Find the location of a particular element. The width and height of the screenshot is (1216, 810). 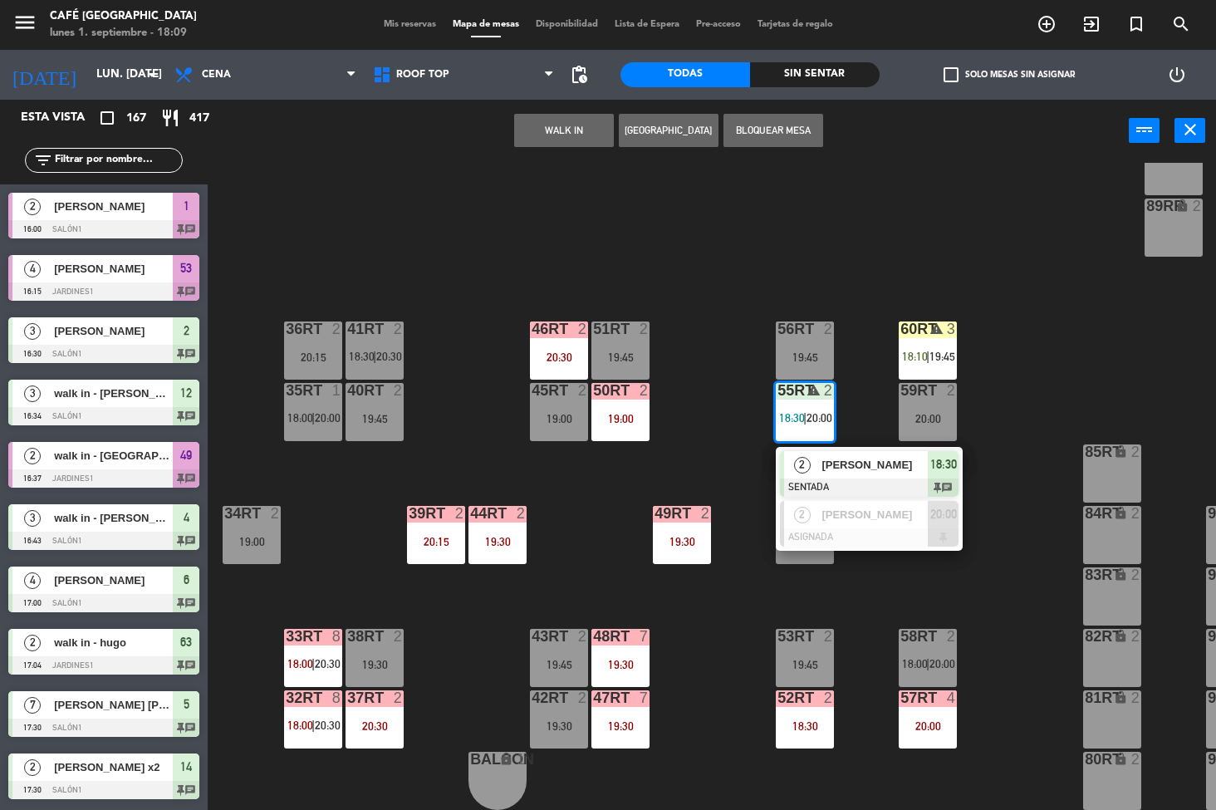

span: Pre-acceso is located at coordinates (719, 24).